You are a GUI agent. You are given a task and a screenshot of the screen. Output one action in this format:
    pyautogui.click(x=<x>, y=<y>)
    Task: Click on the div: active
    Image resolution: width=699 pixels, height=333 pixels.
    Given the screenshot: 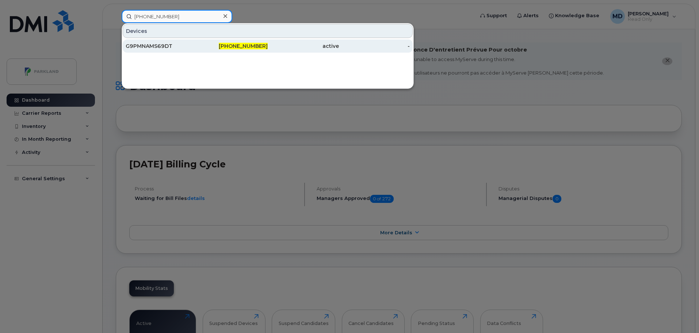 What is the action you would take?
    pyautogui.click(x=303, y=46)
    